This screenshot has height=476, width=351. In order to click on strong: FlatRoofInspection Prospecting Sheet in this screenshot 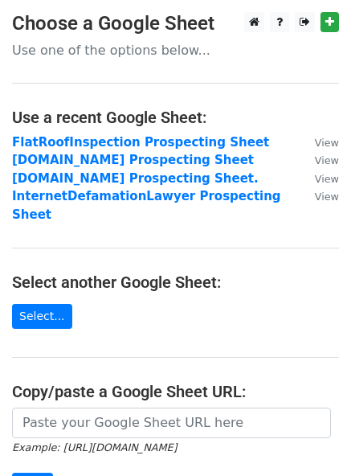, I will do `click(141, 142)`.